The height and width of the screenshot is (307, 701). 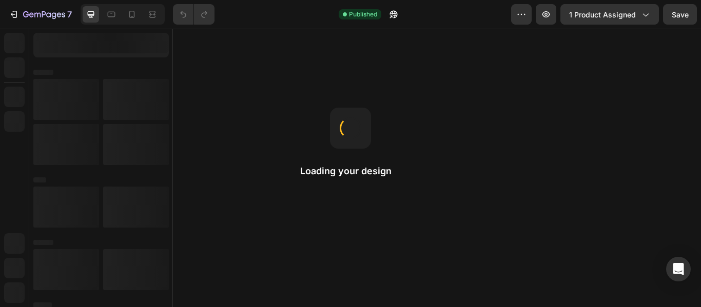 I want to click on span: 1 product assigned, so click(x=602, y=14).